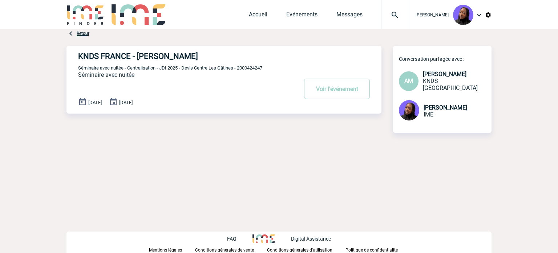  I want to click on p: Conditions générales d'utilisation, so click(300, 250).